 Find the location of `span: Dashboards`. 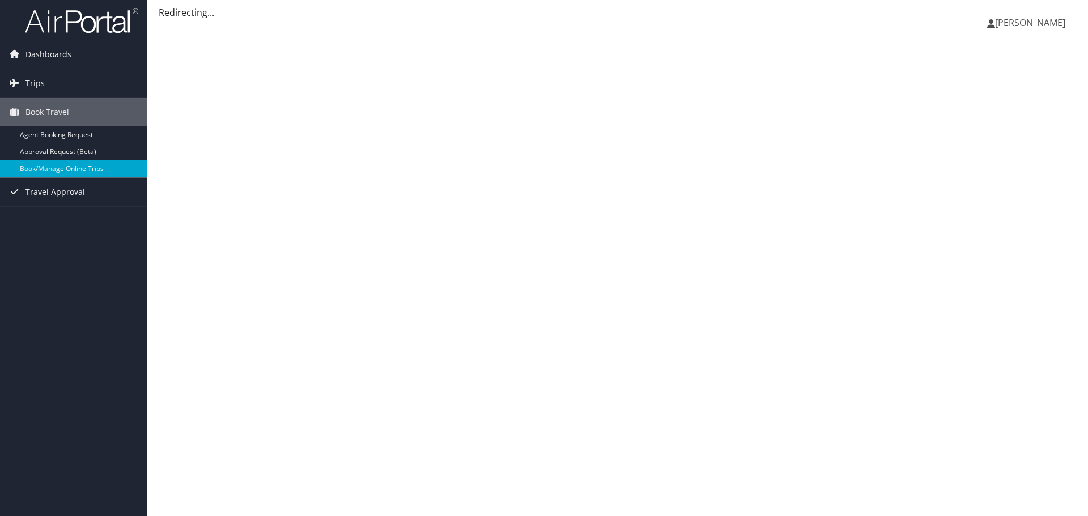

span: Dashboards is located at coordinates (48, 54).